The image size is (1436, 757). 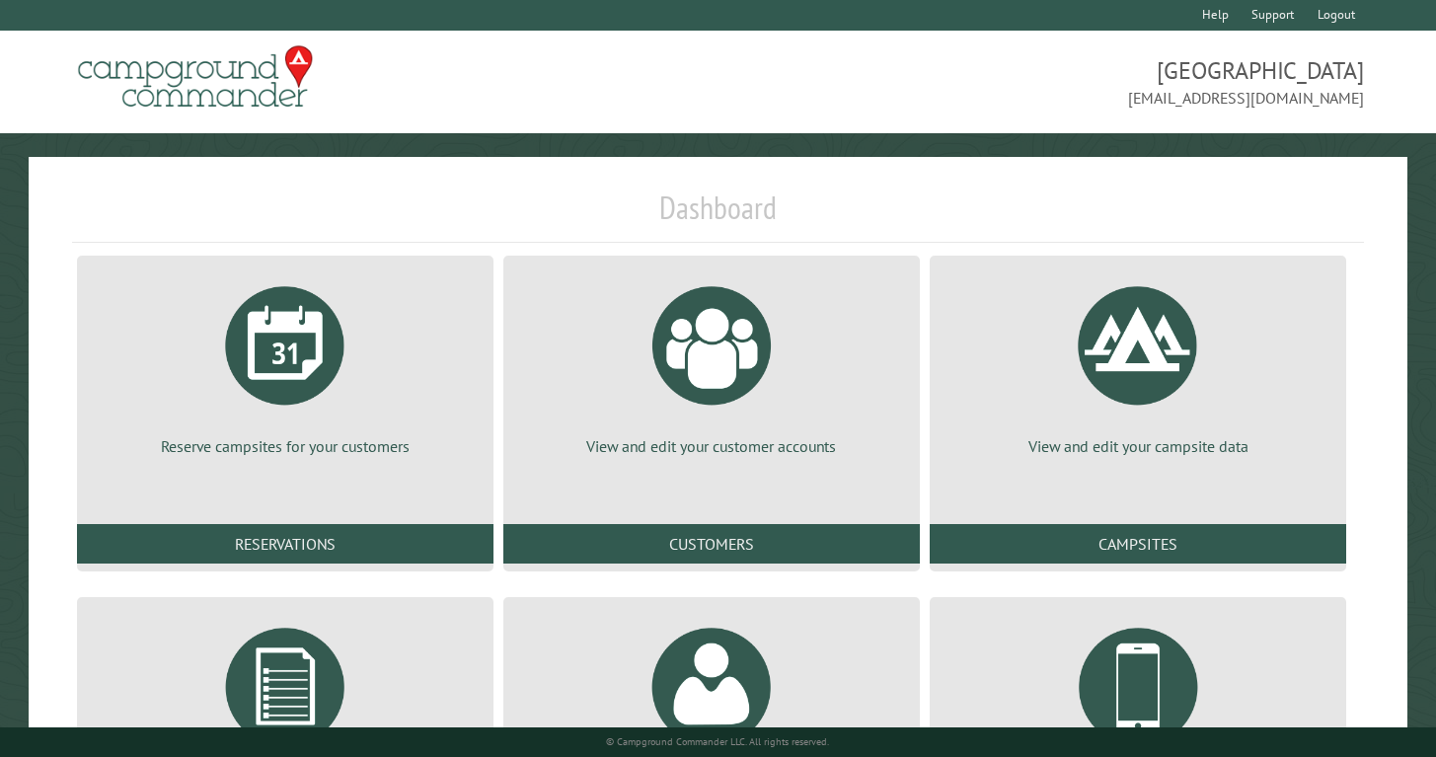 What do you see at coordinates (712, 446) in the screenshot?
I see `p: View and edit your customer accounts` at bounding box center [712, 446].